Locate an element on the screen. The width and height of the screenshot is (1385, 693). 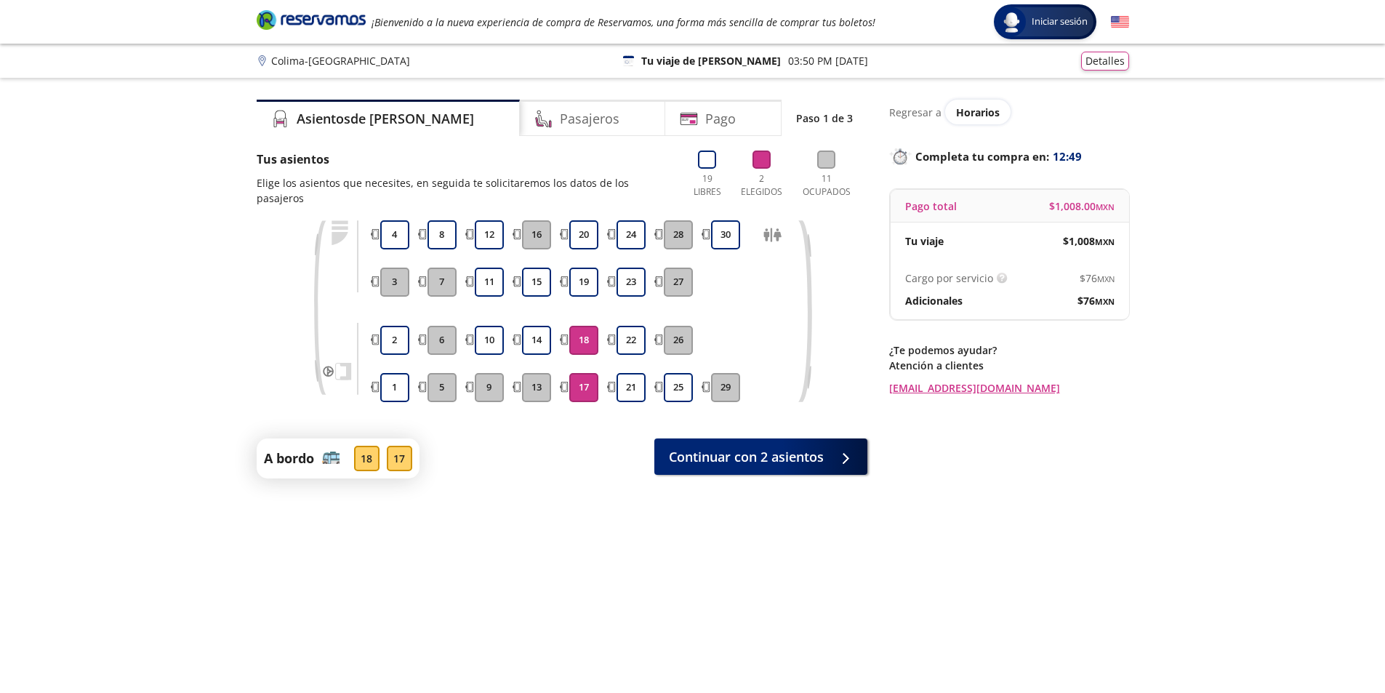
div: Regresar a ver horarios is located at coordinates (1009, 112).